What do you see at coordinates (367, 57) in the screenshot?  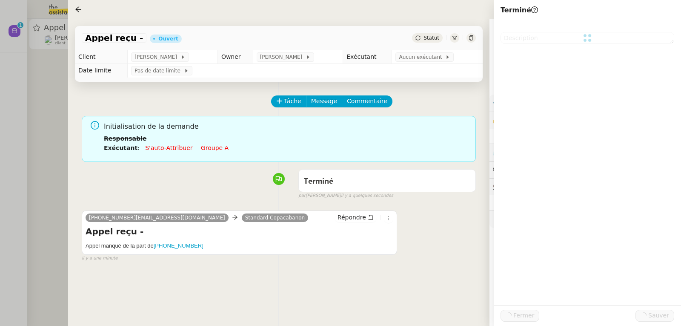 I see `td: Exécutant` at bounding box center [367, 57].